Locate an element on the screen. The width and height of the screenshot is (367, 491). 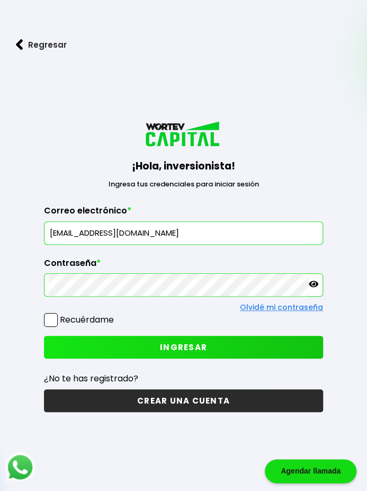
img: flecha izquierda is located at coordinates (20, 44).